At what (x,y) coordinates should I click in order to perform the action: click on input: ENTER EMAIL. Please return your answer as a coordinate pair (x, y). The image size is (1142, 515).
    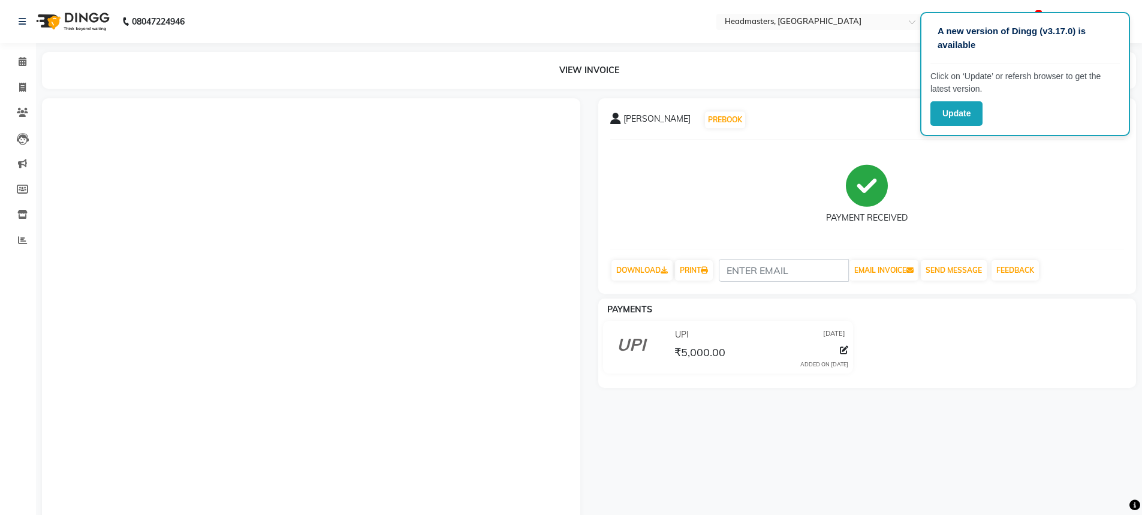
    Looking at the image, I should click on (783, 270).